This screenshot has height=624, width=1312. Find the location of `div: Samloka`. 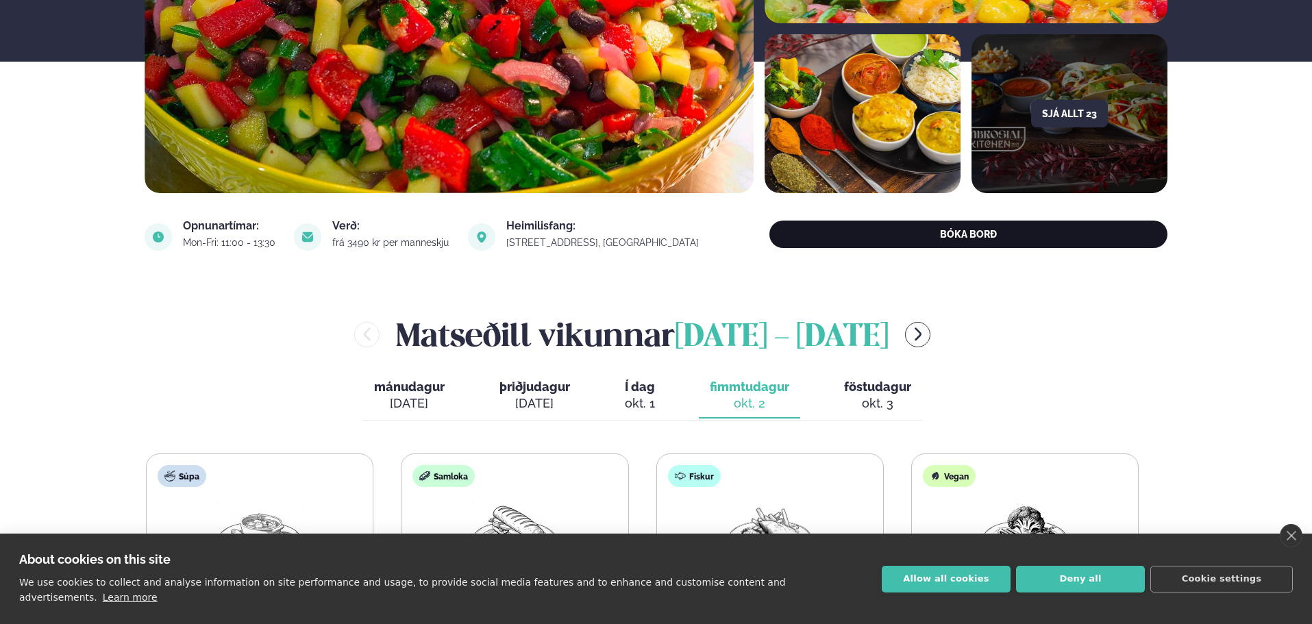

div: Samloka is located at coordinates (443, 476).